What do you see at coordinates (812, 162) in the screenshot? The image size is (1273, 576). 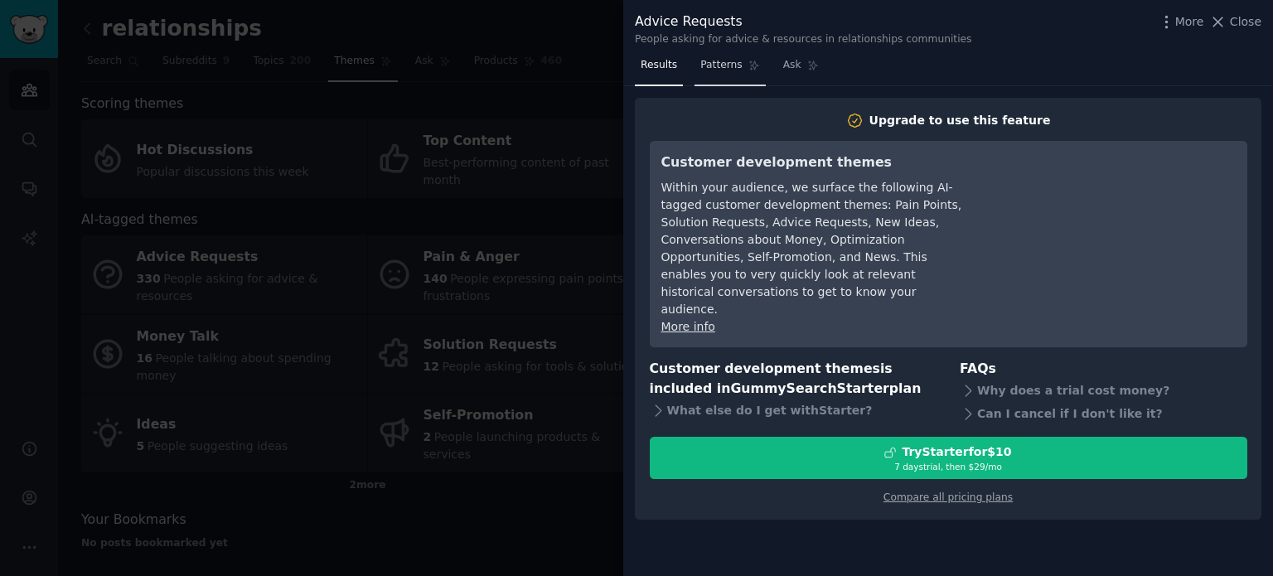 I see `h3: Customer development themes` at bounding box center [812, 162].